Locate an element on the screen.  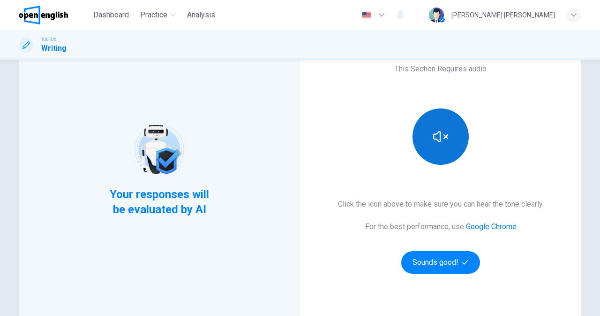
button: Sounds good! is located at coordinates (441, 262).